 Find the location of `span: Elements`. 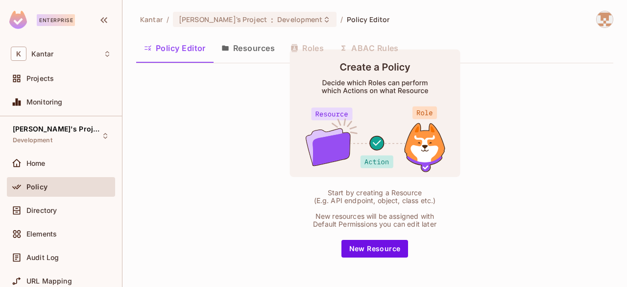

span: Elements is located at coordinates (42, 234).